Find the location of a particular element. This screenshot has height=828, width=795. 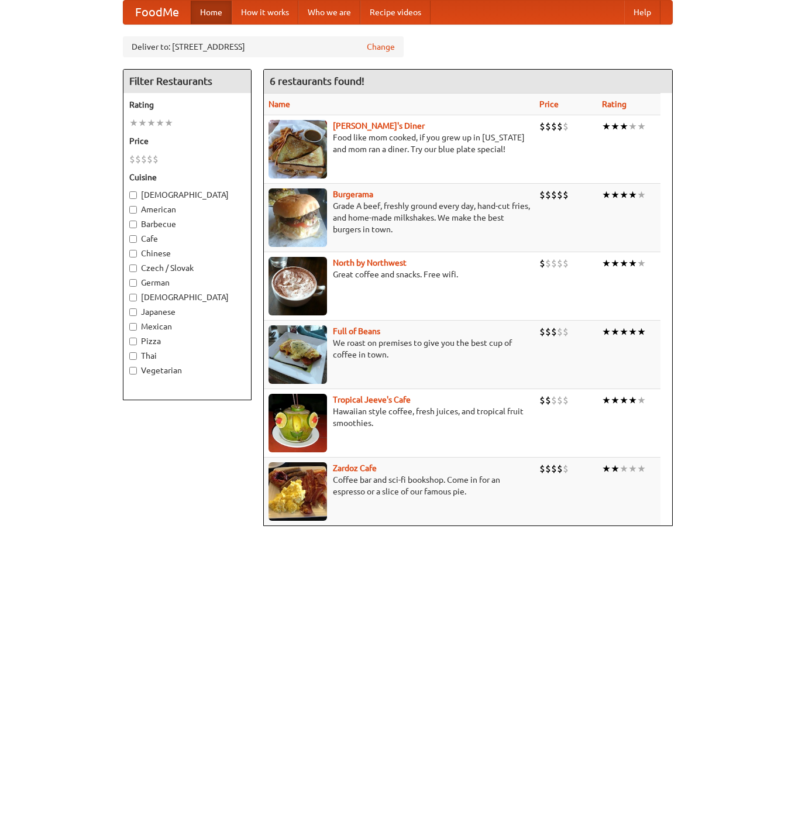

p: Hawaiian style coffee, fresh juices, and tropical fruit smoothies. is located at coordinates (399, 417).